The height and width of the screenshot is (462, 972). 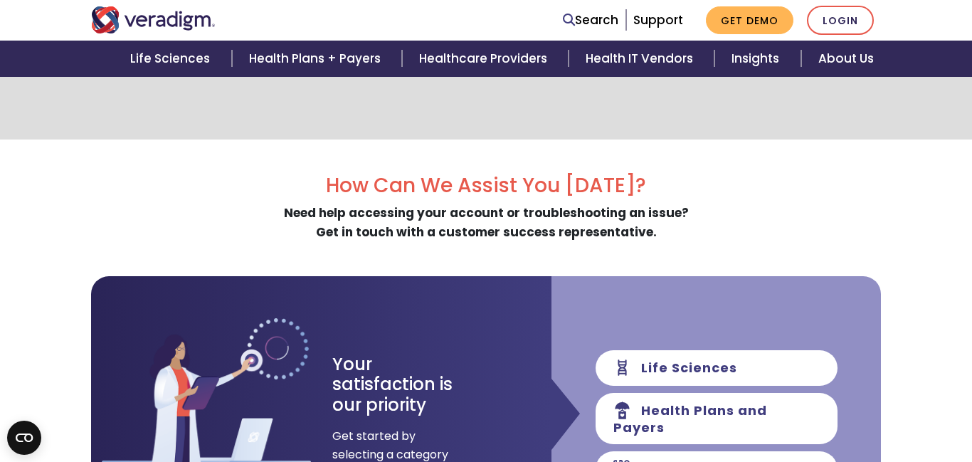 I want to click on img: Veradigm logo, so click(x=153, y=20).